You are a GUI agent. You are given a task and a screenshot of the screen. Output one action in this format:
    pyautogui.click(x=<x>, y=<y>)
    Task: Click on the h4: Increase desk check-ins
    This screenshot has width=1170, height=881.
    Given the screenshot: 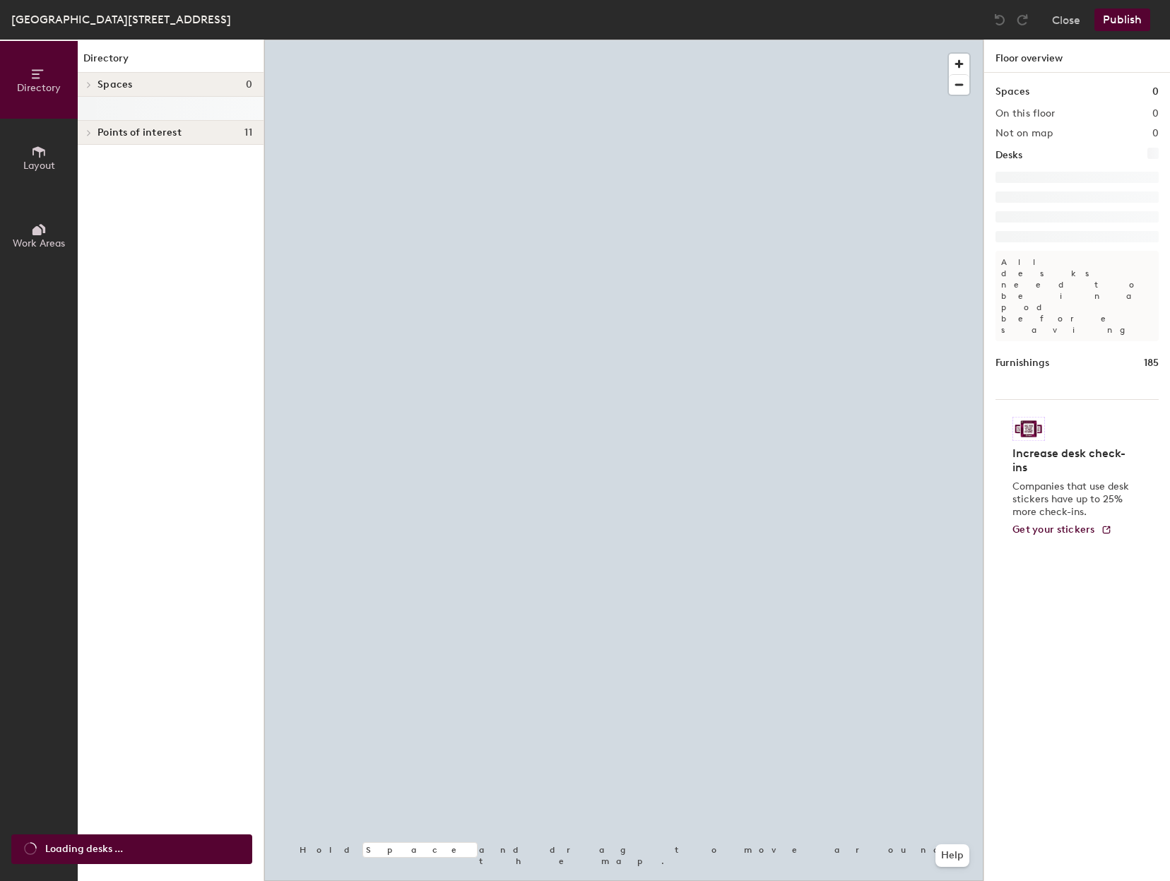 What is the action you would take?
    pyautogui.click(x=1073, y=461)
    